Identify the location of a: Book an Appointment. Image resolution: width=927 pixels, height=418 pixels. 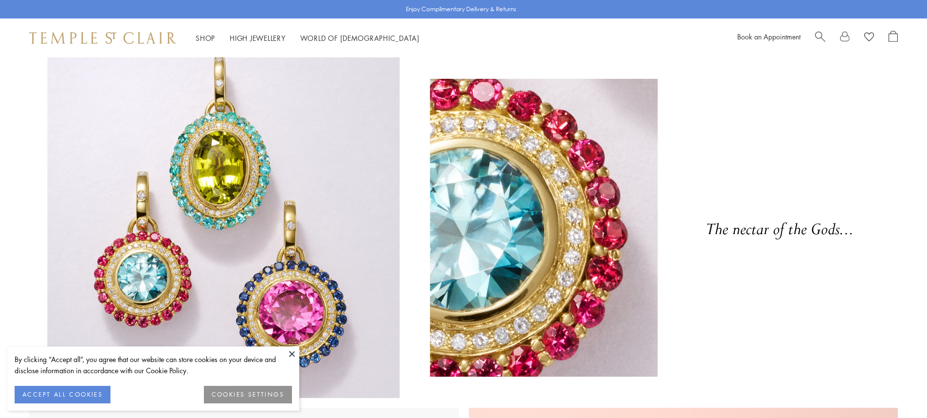
(769, 37).